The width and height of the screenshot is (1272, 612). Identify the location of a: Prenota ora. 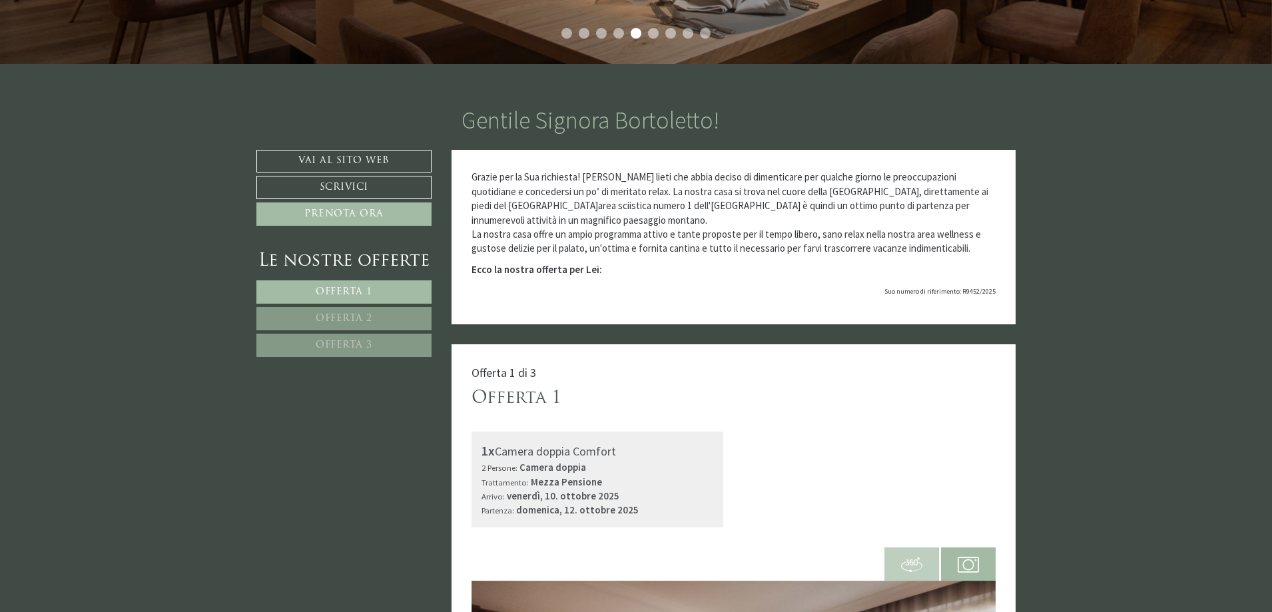
(344, 214).